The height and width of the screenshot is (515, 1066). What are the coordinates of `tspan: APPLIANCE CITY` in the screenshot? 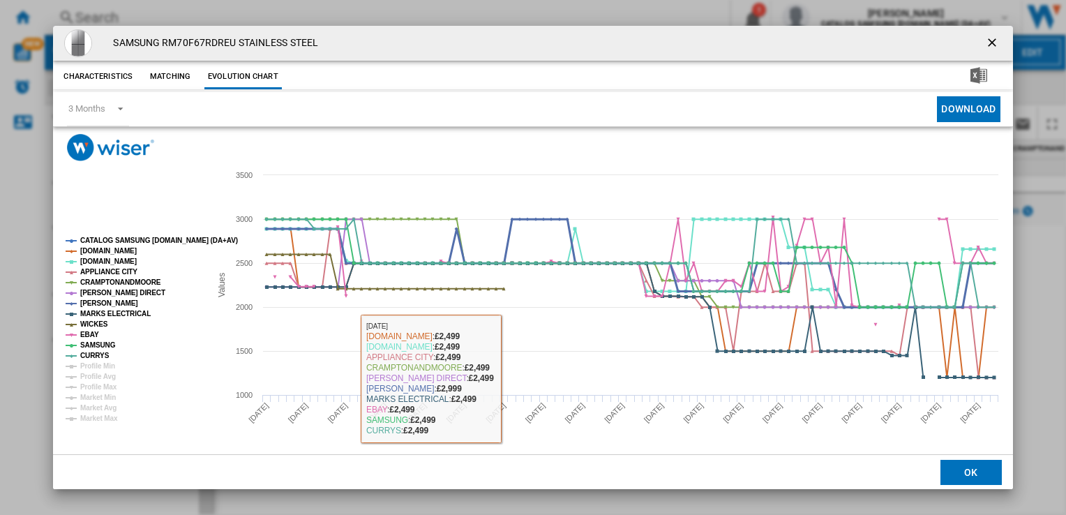 It's located at (109, 271).